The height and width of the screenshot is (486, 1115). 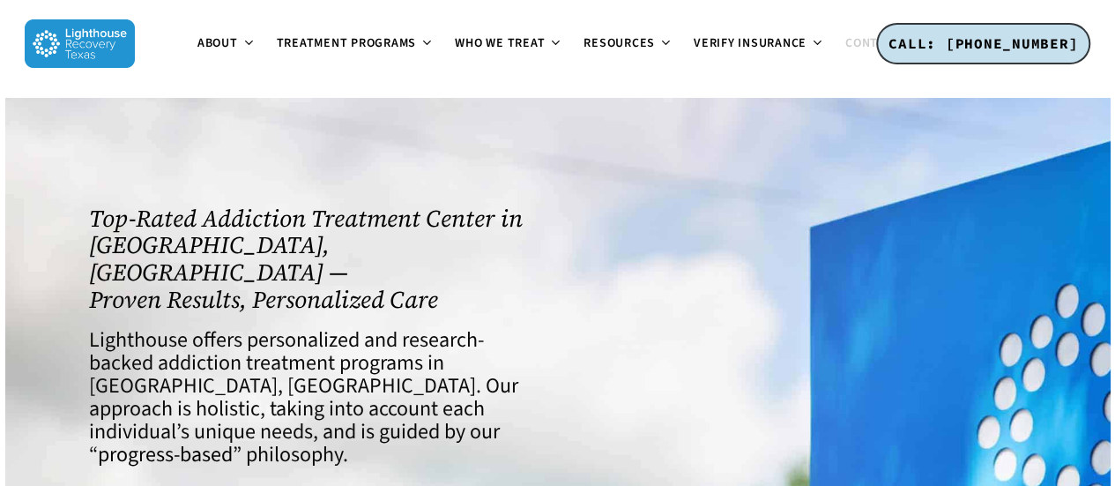 I want to click on a: Resources, so click(x=628, y=44).